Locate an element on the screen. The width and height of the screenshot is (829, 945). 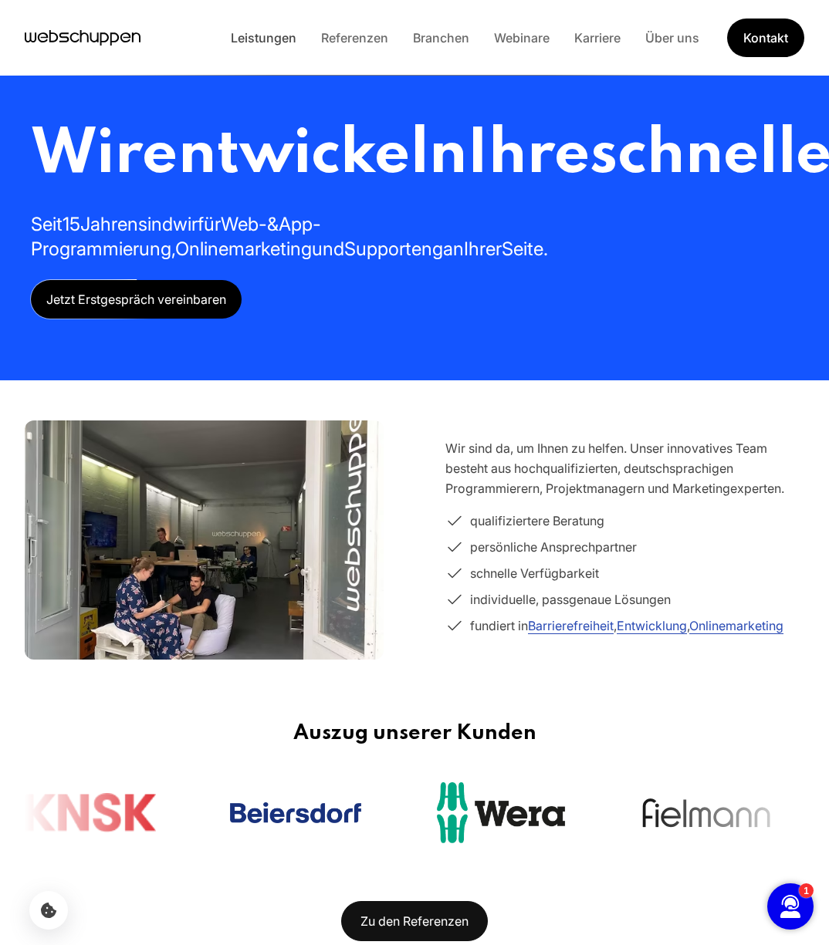
span: Web- is located at coordinates (244, 224).